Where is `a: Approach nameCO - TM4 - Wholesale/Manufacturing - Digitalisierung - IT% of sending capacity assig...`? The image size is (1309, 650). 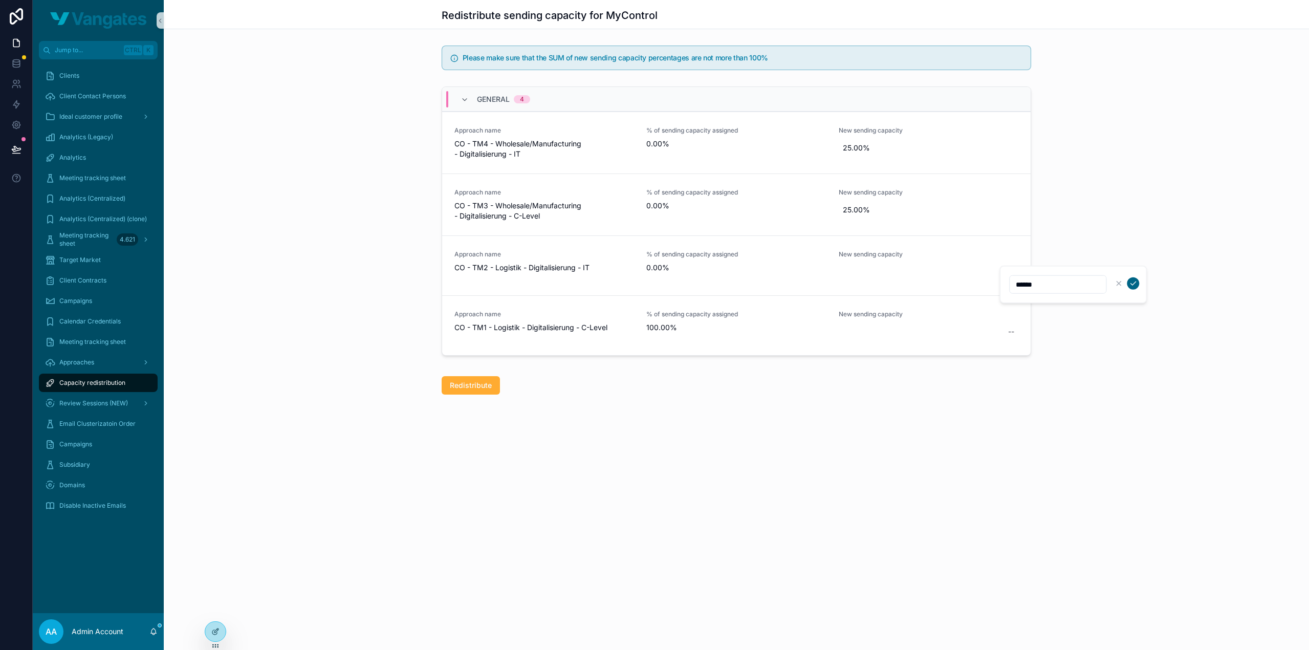
a: Approach nameCO - TM4 - Wholesale/Manufacturing - Digitalisierung - IT% of sending capacity assig... is located at coordinates (736, 142).